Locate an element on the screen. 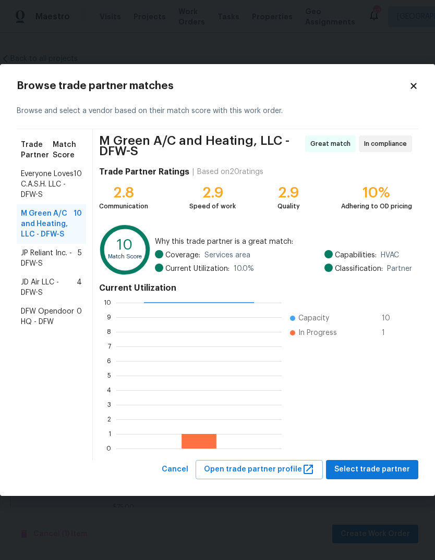 The height and width of the screenshot is (560, 435). span: Everyone Loves C.A.S.H. LLC - DFW-S is located at coordinates (47, 185).